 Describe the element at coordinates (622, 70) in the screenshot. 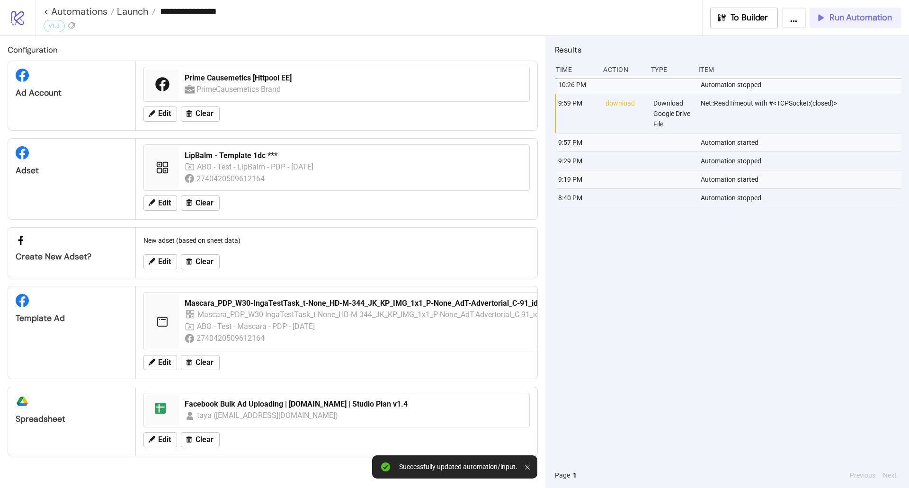

I see `div: Action` at that location.